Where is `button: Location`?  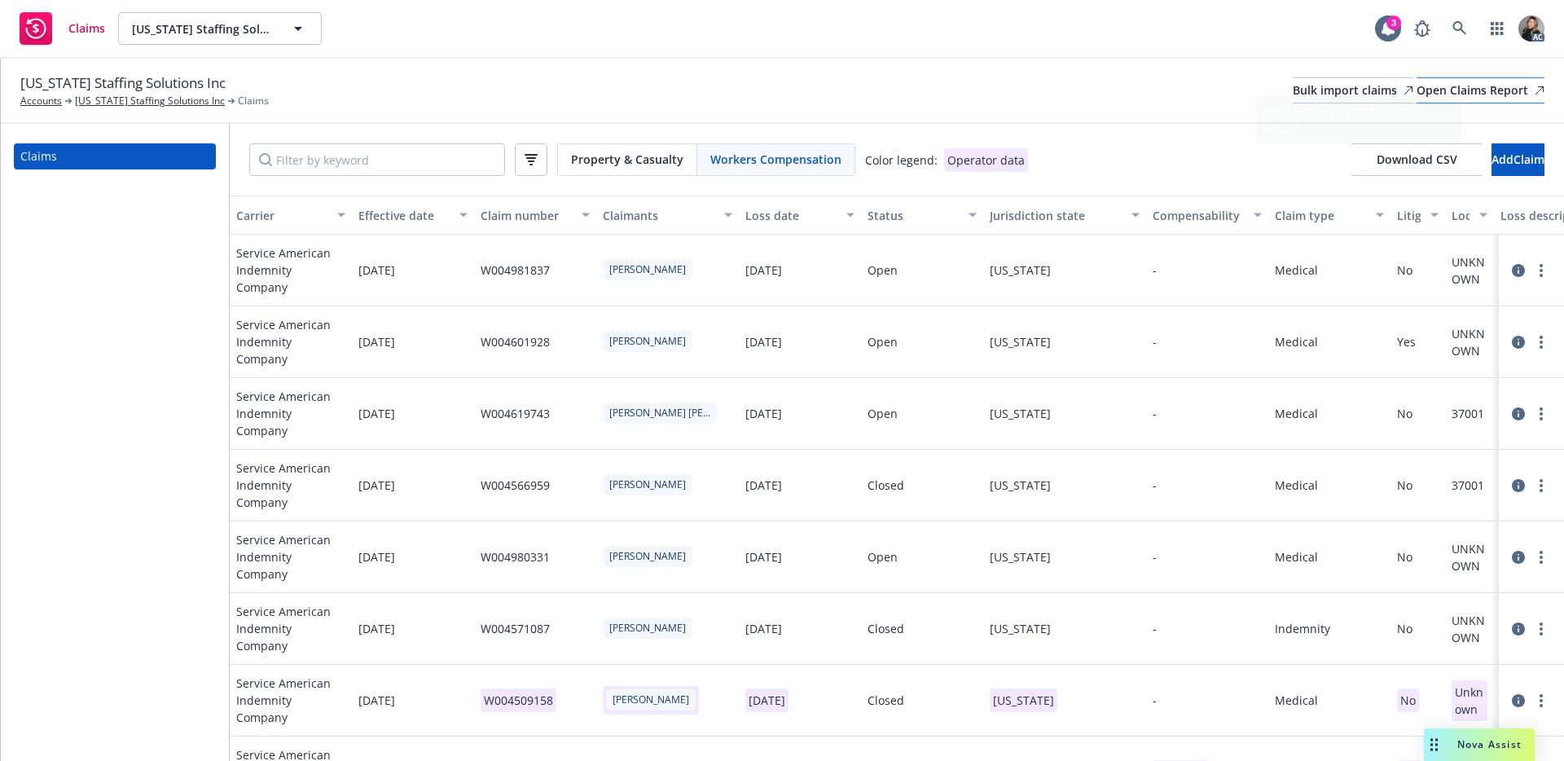 button: Location is located at coordinates (1470, 215).